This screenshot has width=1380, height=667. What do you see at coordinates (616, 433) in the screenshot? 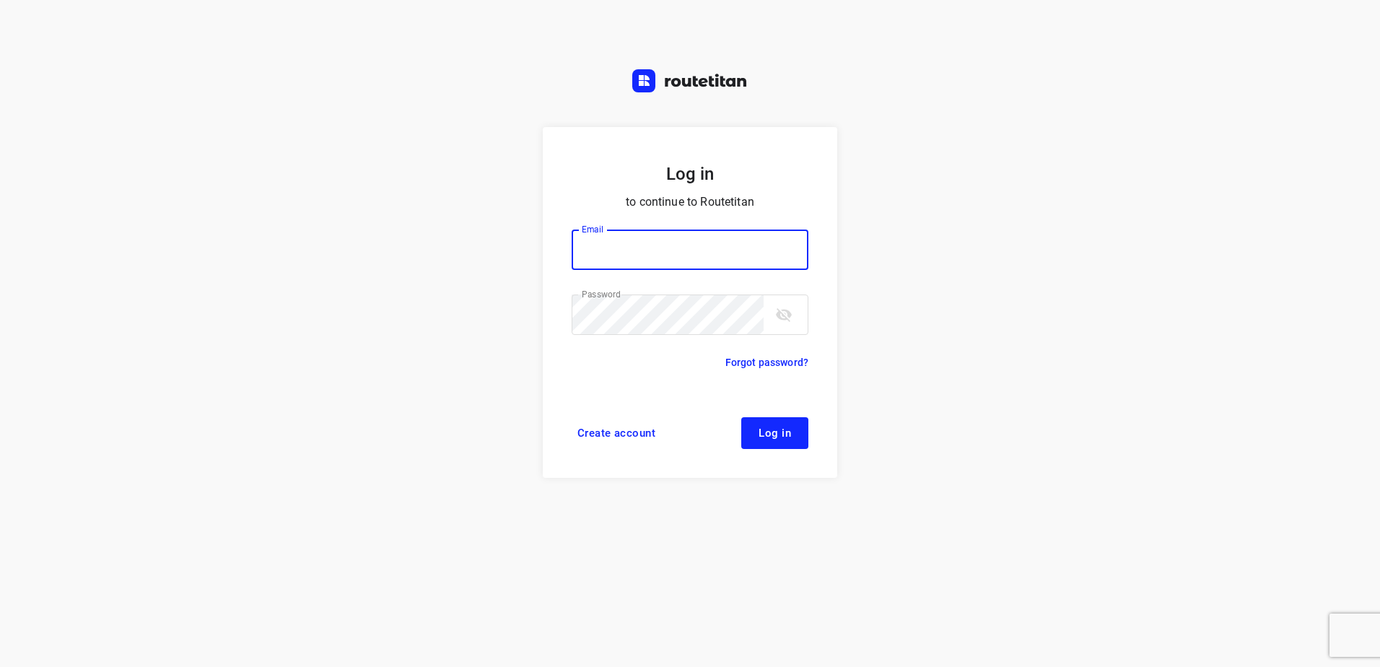
I see `span: Create account` at bounding box center [616, 433].